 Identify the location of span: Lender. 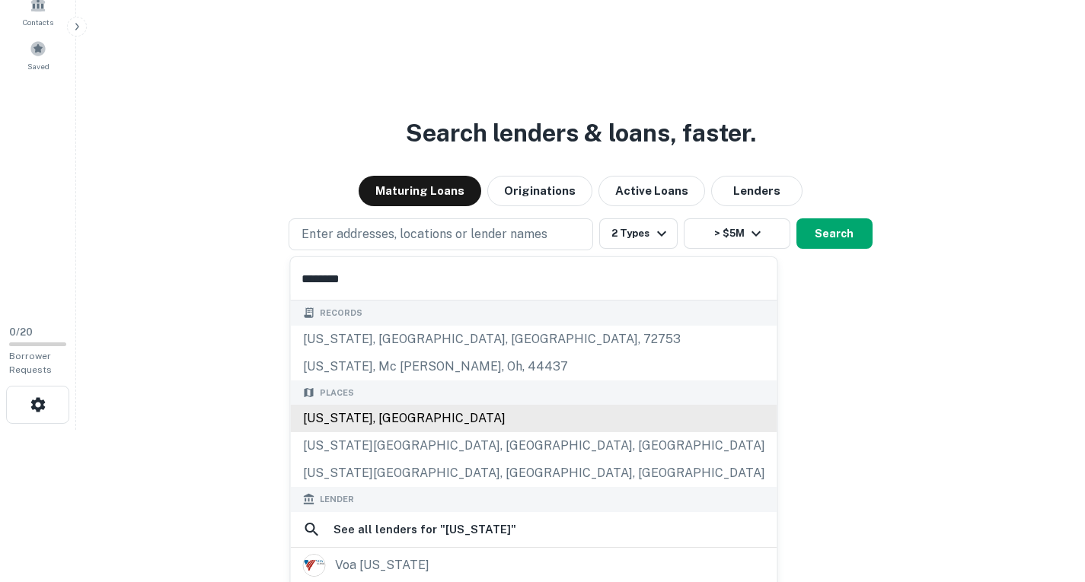
(337, 499).